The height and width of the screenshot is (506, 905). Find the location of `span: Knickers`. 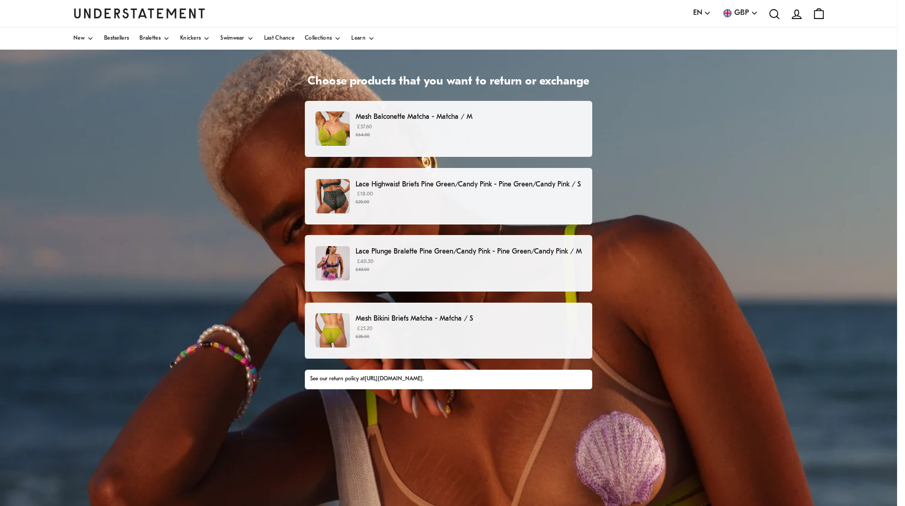

span: Knickers is located at coordinates (190, 39).